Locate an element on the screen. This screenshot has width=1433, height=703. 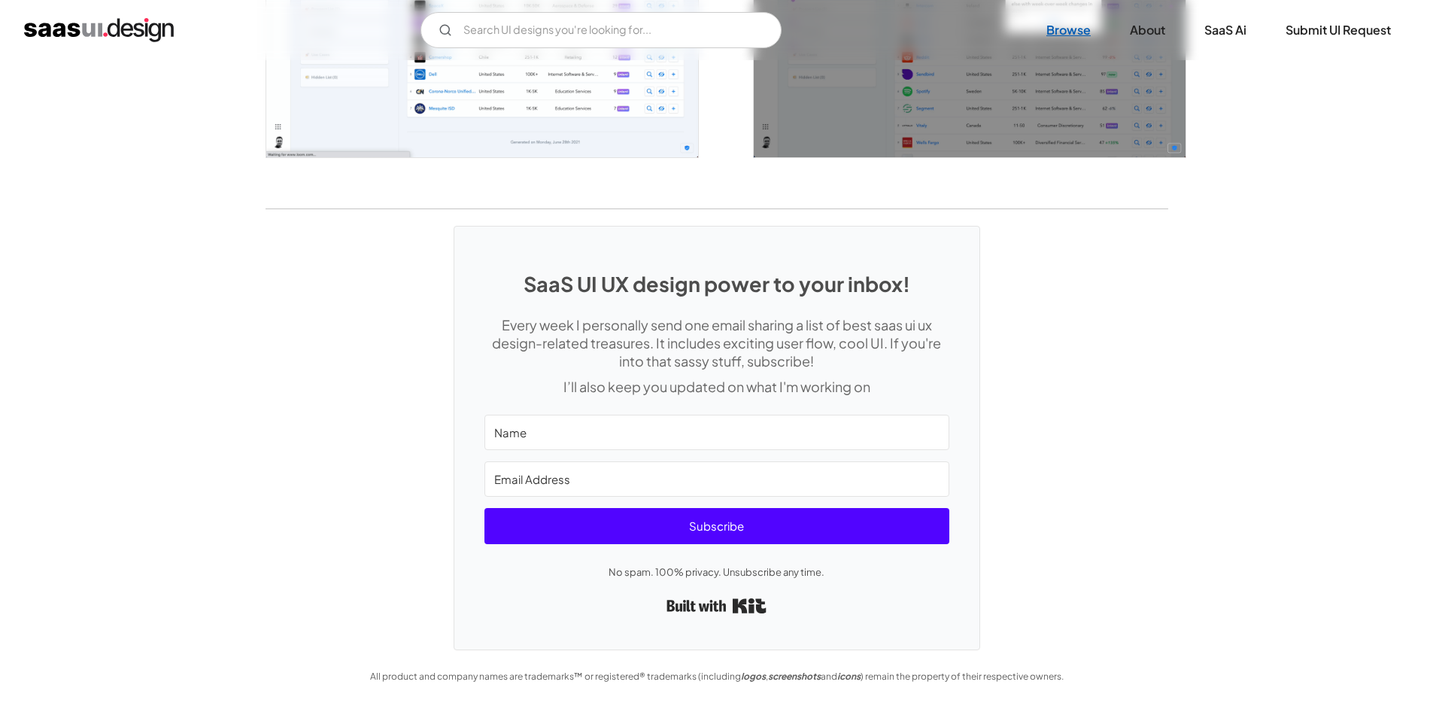
div: All product and company names are trademarks™ or registered® trademarks (including , and ) remain... is located at coordinates (717, 676).